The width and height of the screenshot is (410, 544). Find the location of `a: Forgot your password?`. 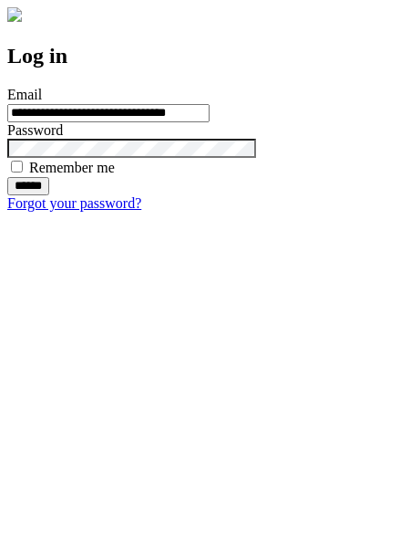

a: Forgot your password? is located at coordinates (74, 202).